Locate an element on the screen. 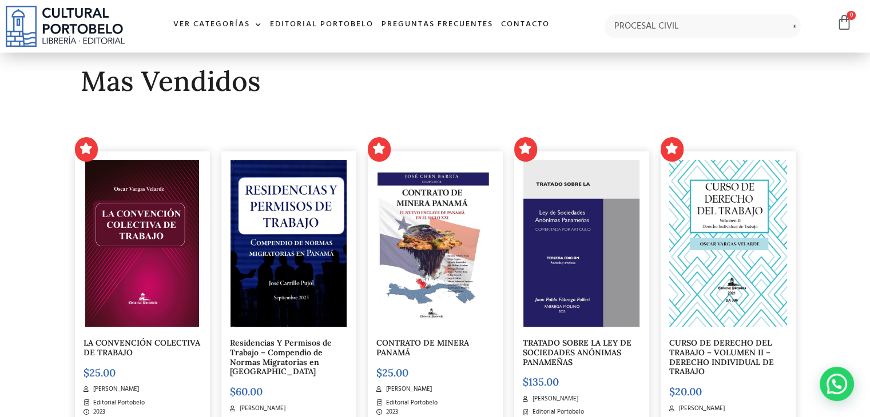  img: img20231003_15474135 is located at coordinates (288, 244).